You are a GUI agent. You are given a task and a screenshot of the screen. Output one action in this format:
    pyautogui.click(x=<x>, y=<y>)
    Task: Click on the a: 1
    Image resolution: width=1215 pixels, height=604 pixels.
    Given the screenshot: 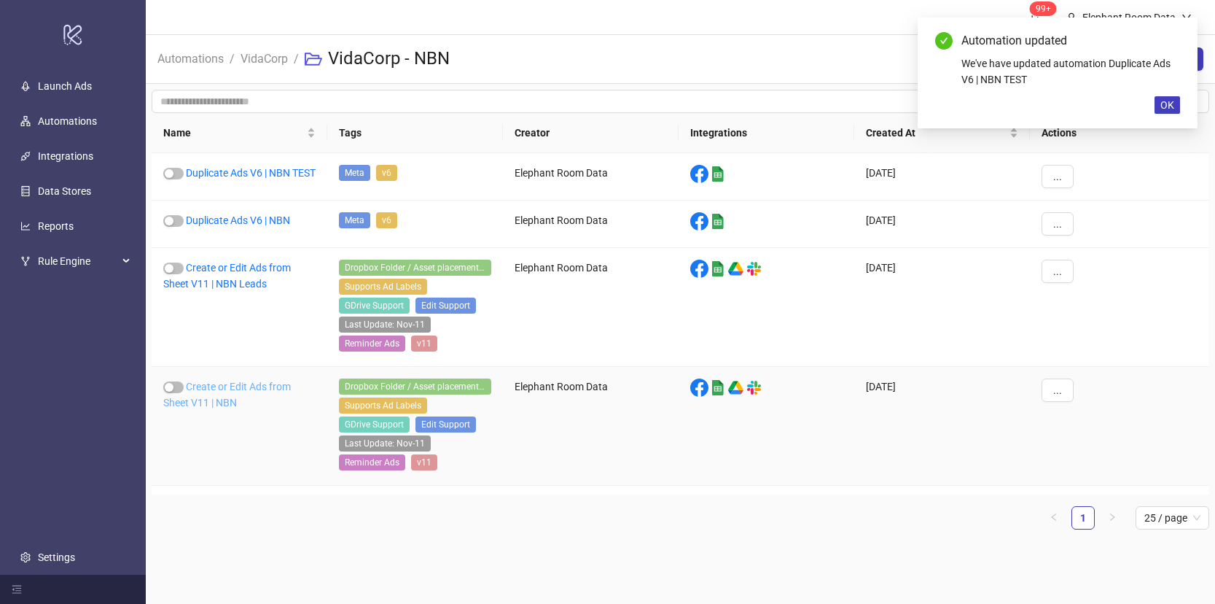 What is the action you would take?
    pyautogui.click(x=1083, y=518)
    